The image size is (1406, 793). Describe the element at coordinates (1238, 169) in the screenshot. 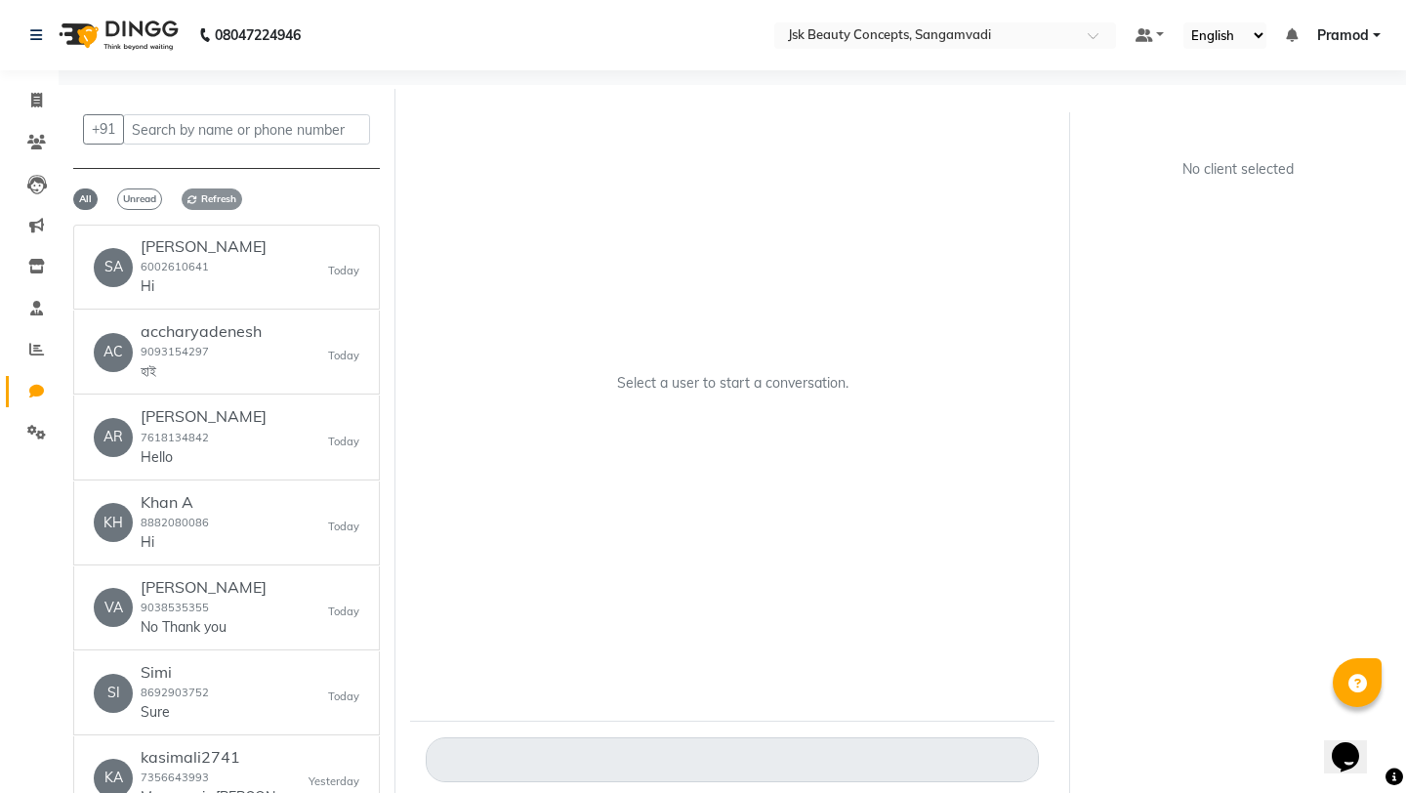

I see `div: No client selected` at that location.